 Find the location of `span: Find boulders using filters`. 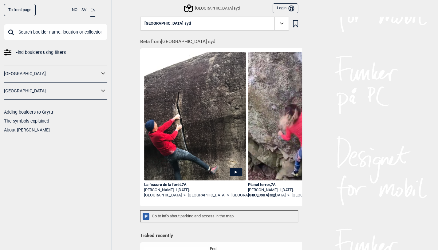

span: Find boulders using filters is located at coordinates (41, 52).